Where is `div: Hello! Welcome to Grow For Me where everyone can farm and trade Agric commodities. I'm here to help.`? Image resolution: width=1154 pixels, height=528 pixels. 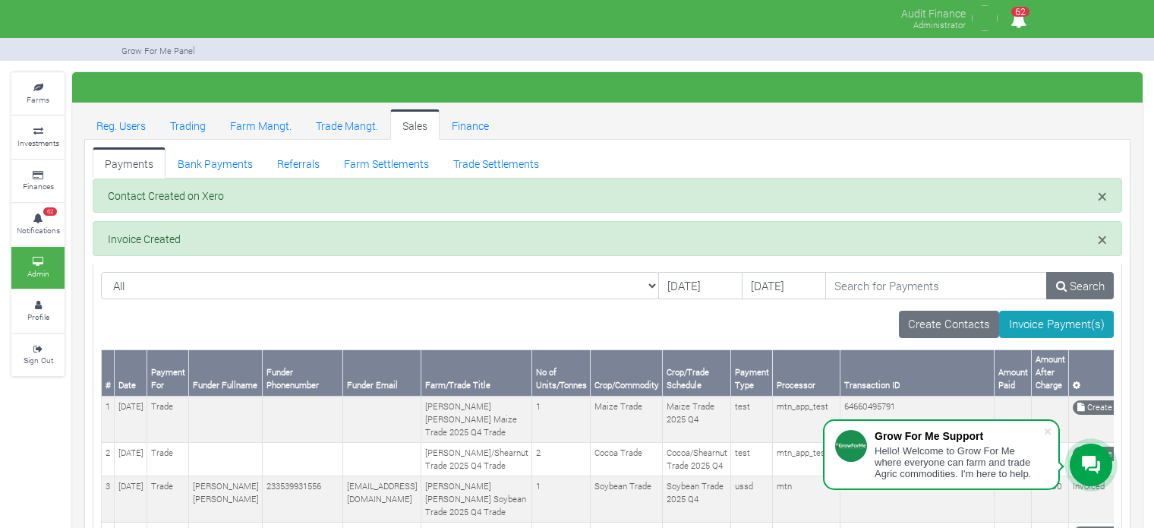
div: Hello! Welcome to Grow For Me where everyone can farm and trade Agric commodities. I'm here to help. is located at coordinates (959, 461).